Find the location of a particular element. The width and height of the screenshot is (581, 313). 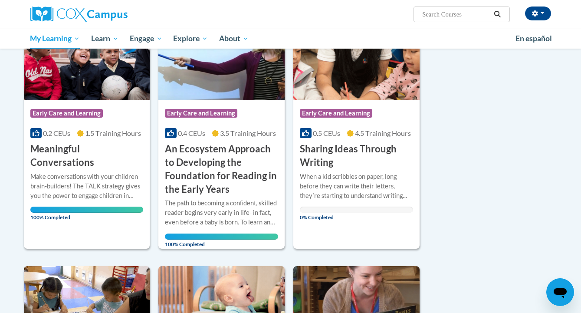

a: My Learning is located at coordinates (55, 39).